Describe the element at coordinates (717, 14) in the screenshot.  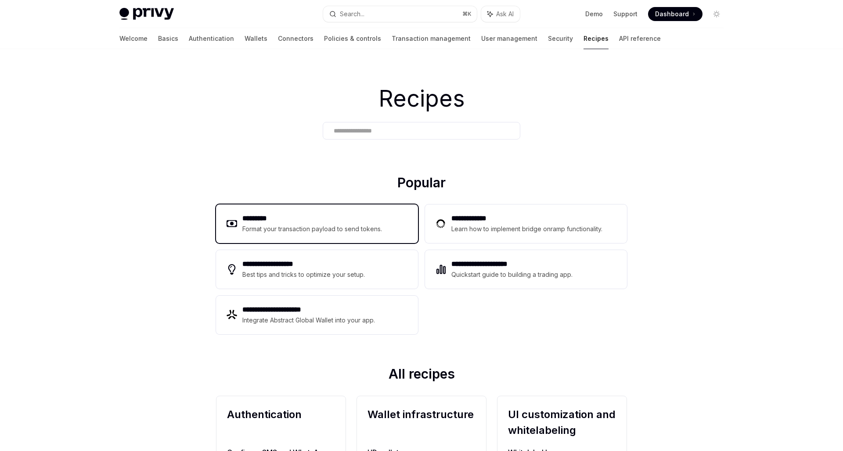
I see `button: Toggle dark mode` at that location.